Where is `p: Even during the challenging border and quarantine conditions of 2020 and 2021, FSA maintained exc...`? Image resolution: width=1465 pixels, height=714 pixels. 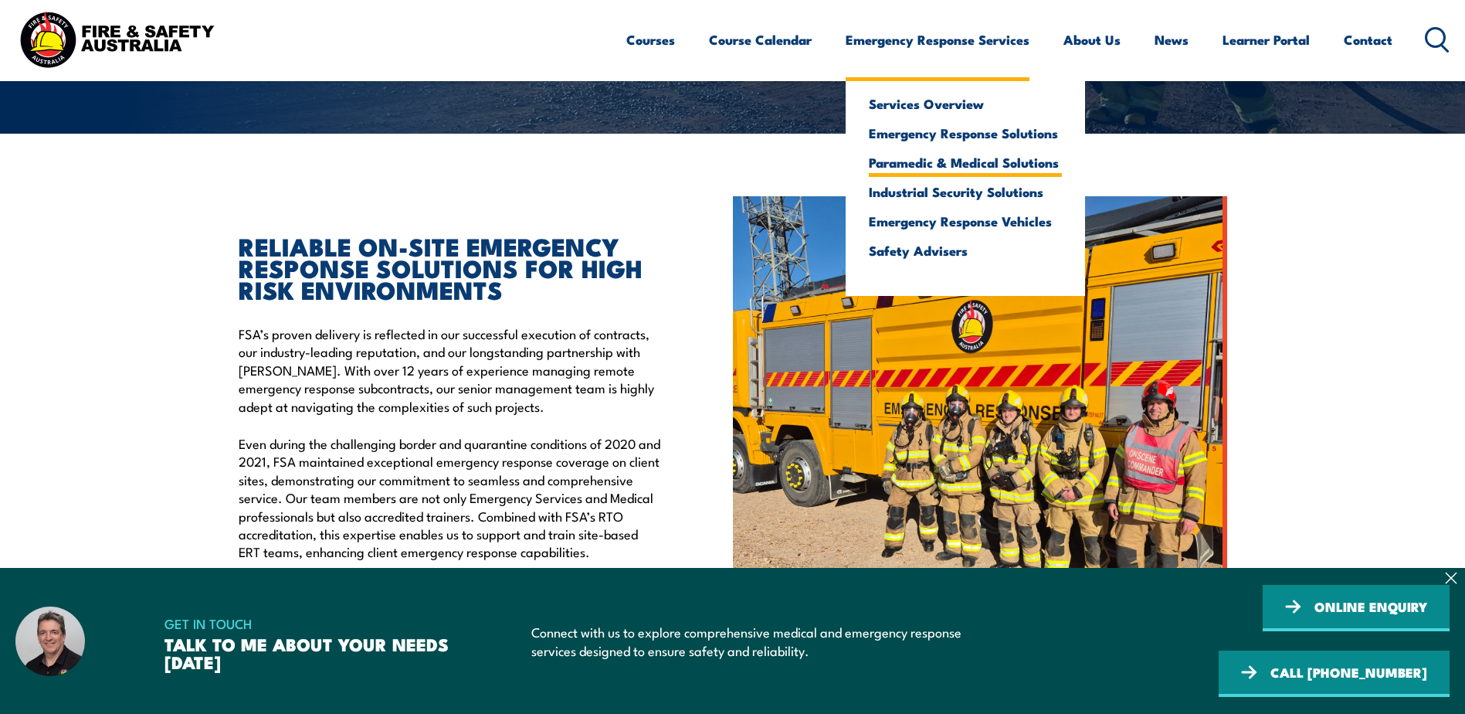
p: Even during the challenging border and quarantine conditions of 2020 and 2021, FSA maintained exc... is located at coordinates (450, 497).